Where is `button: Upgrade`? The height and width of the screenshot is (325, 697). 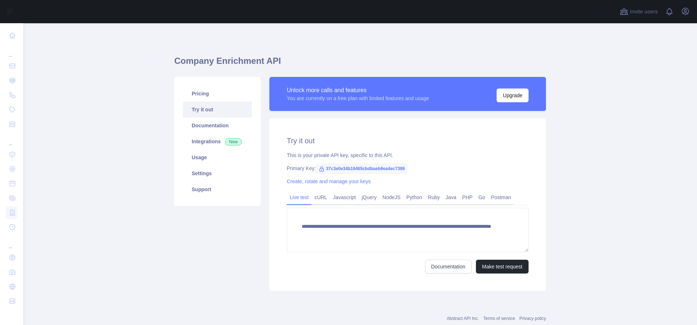 button: Upgrade is located at coordinates (512, 95).